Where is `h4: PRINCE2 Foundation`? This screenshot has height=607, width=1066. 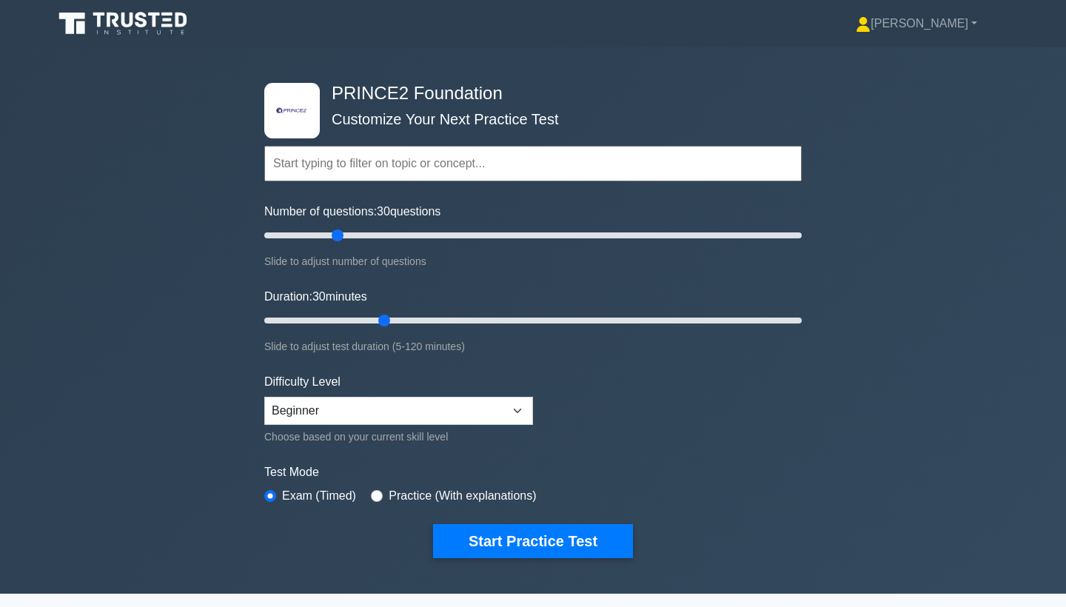 h4: PRINCE2 Foundation is located at coordinates (527, 93).